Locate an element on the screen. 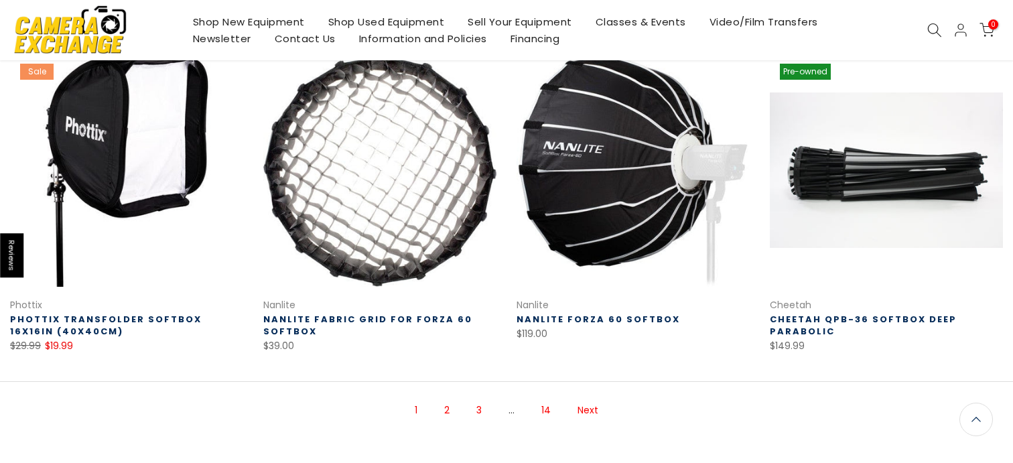  a: Financing is located at coordinates (535, 38).